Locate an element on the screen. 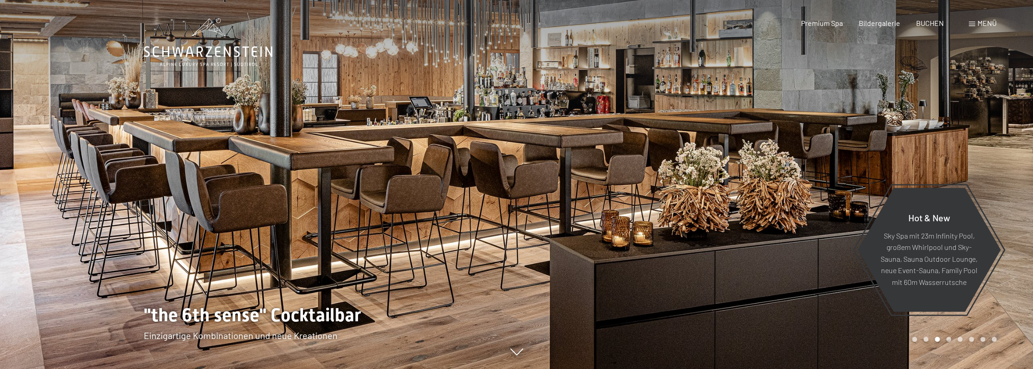 The height and width of the screenshot is (369, 1033). div: Carousel Page 7 is located at coordinates (983, 339).